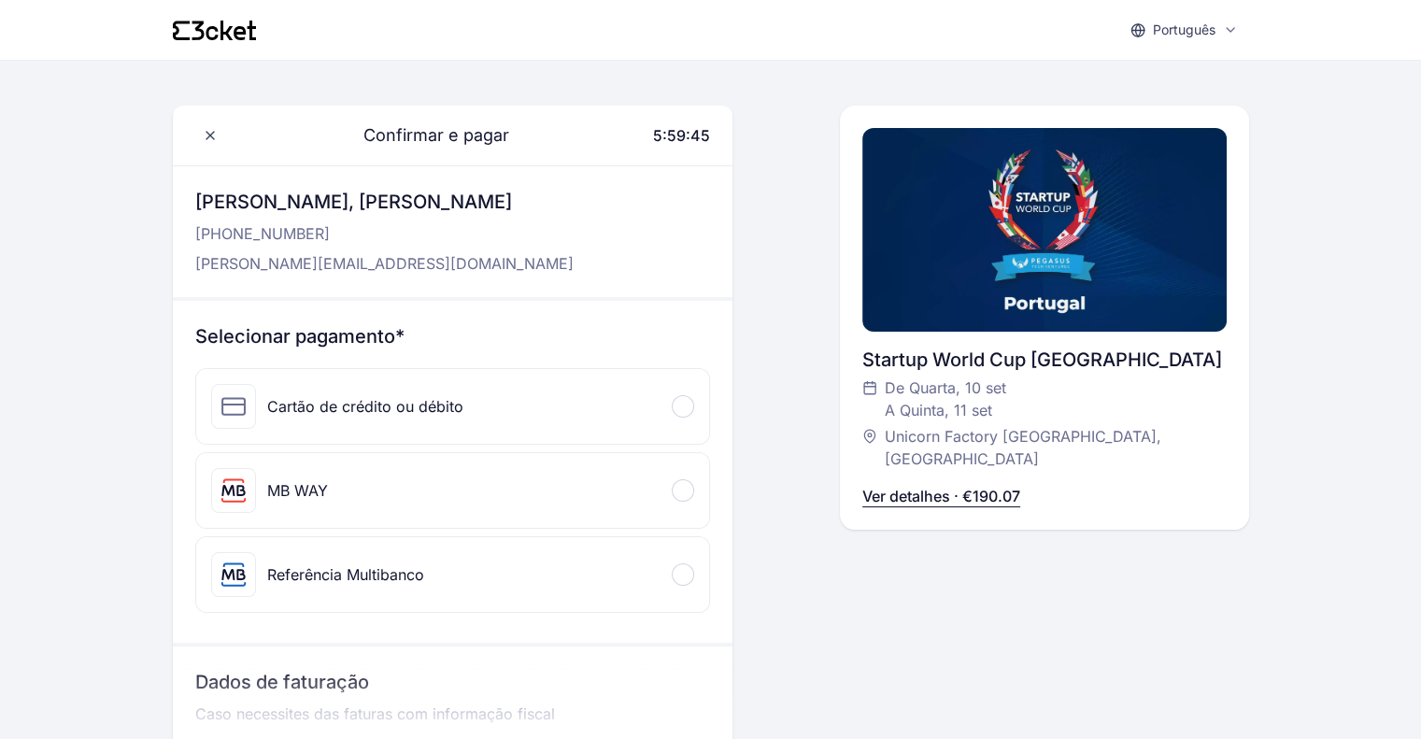  Describe the element at coordinates (365, 406) in the screenshot. I see `div: Cartão de crédito ou débito` at that location.